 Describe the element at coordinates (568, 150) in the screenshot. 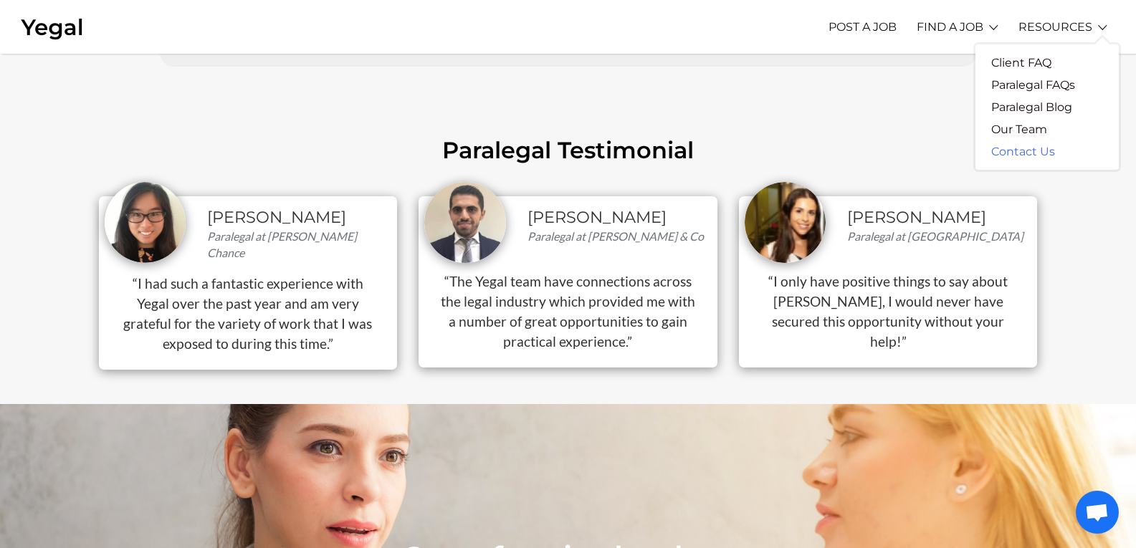

I see `h2: Paralegal Testimonial` at that location.